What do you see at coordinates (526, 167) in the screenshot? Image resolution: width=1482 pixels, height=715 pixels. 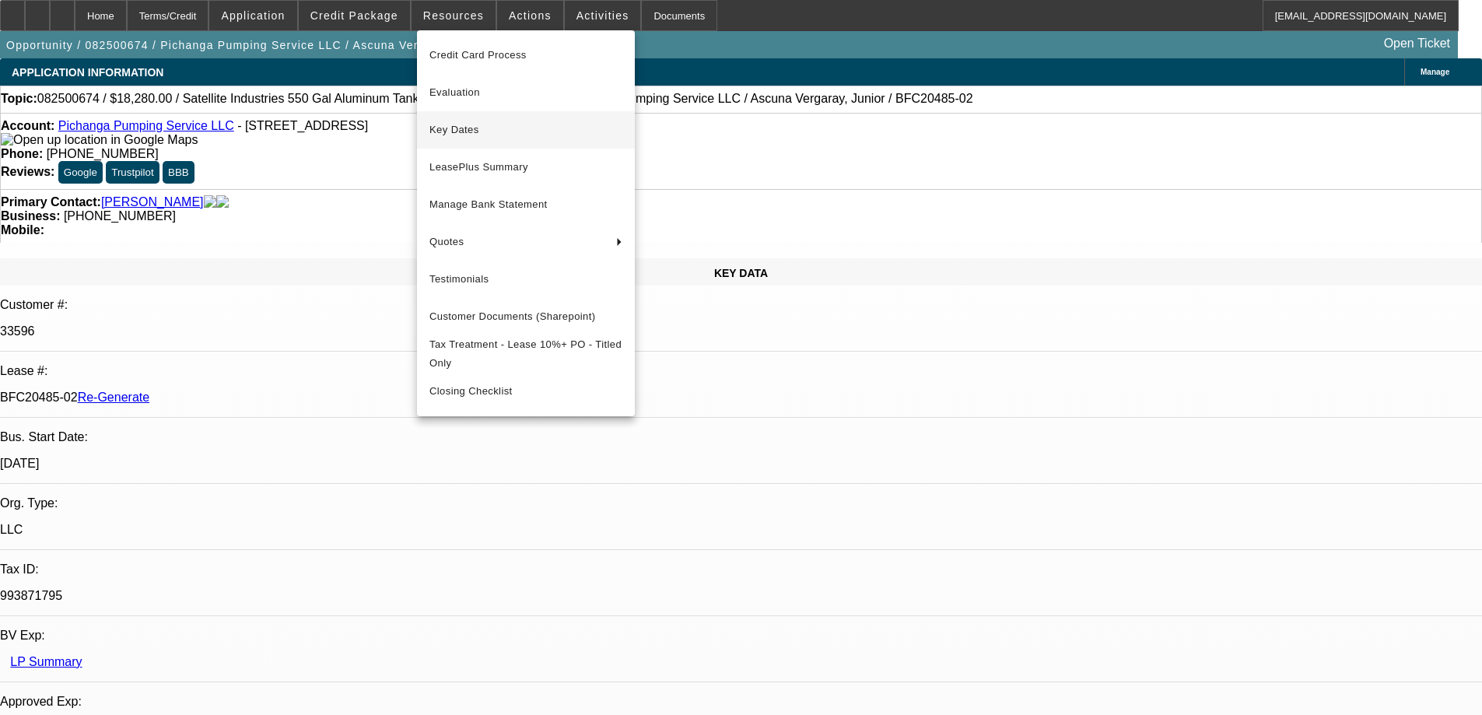 I see `span: LeasePlus Summary` at bounding box center [526, 167].